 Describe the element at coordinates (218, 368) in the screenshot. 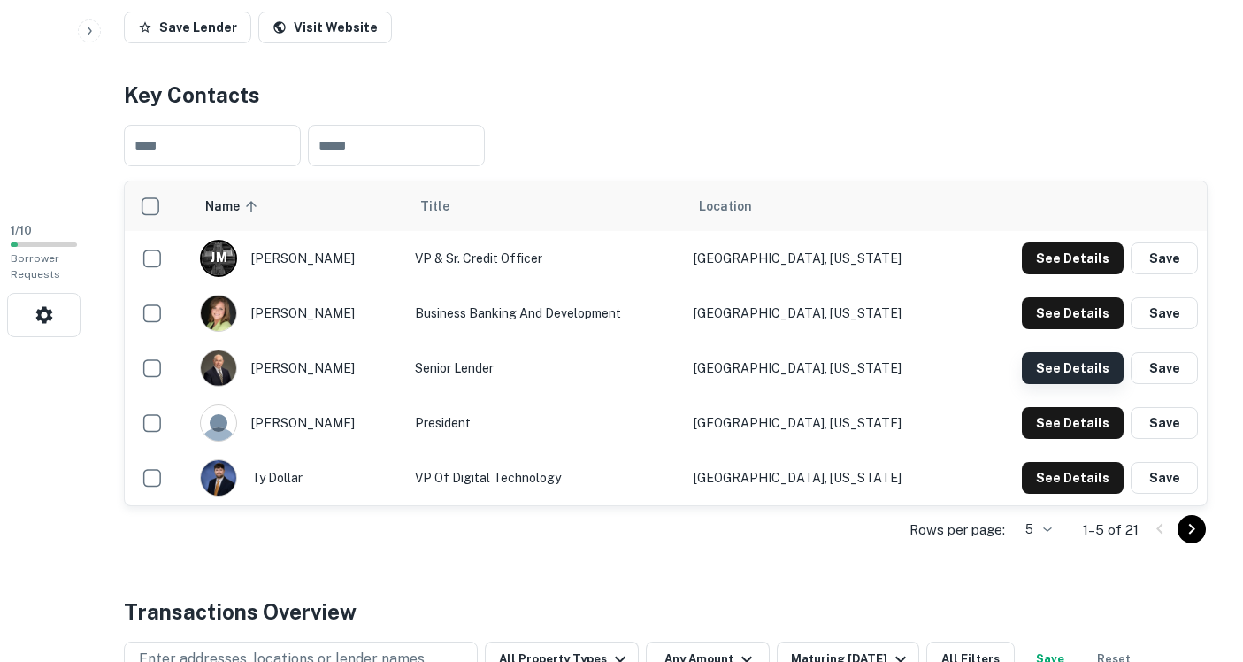

I see `img: 1707767277057` at that location.